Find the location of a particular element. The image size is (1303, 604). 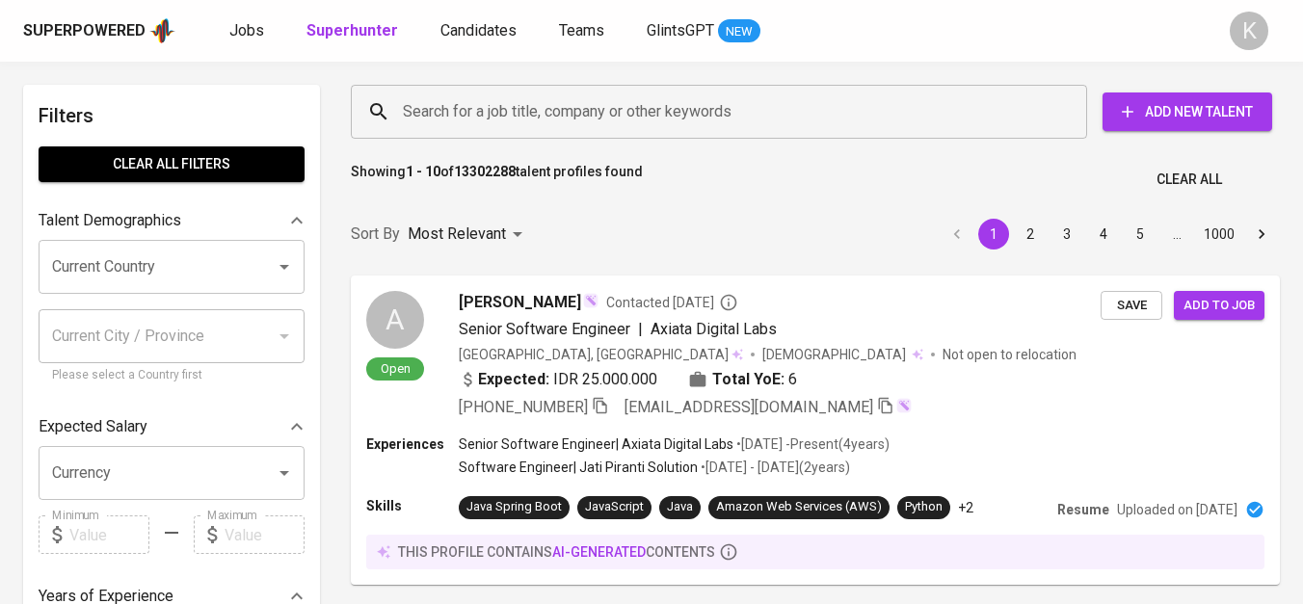

b: Total YoE: is located at coordinates (748, 380).